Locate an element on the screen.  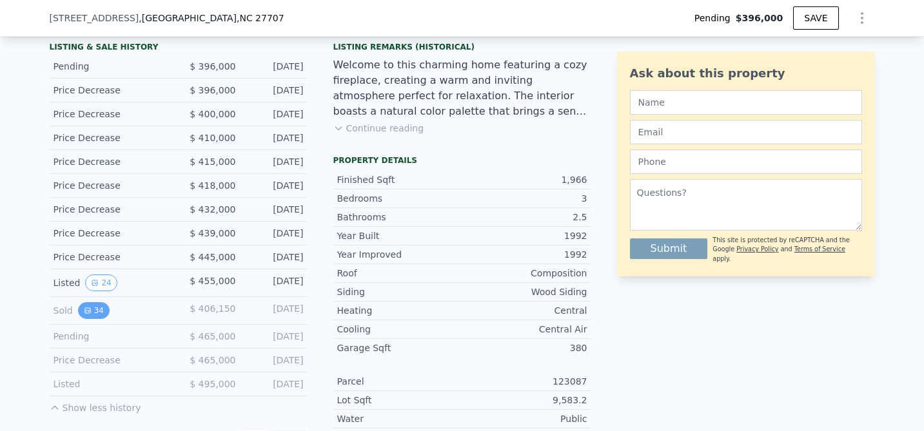
div: Water is located at coordinates (400, 419).